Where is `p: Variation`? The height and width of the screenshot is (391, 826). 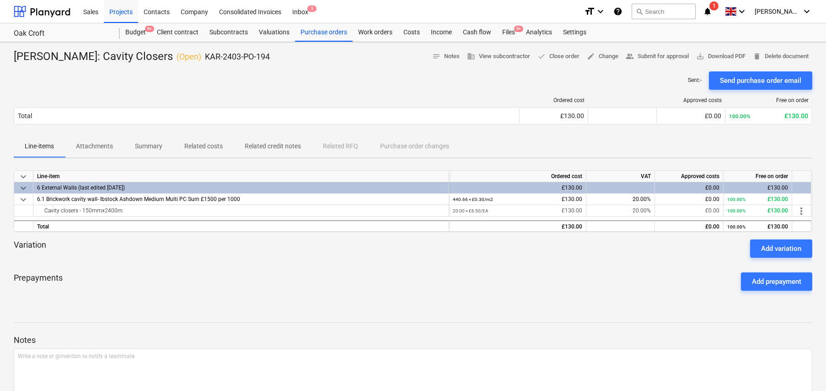
p: Variation is located at coordinates (30, 248).